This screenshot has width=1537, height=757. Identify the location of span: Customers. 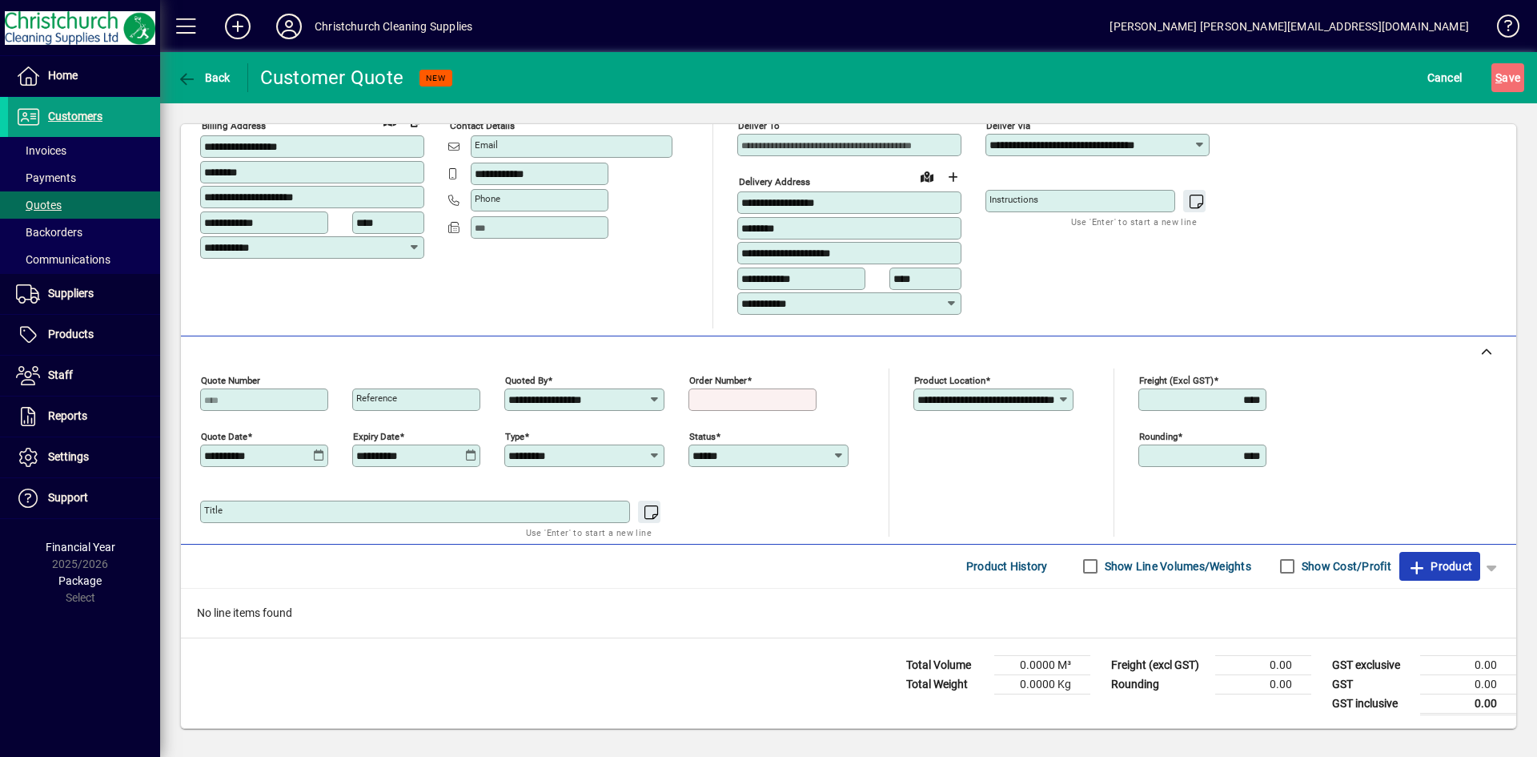
(75, 116).